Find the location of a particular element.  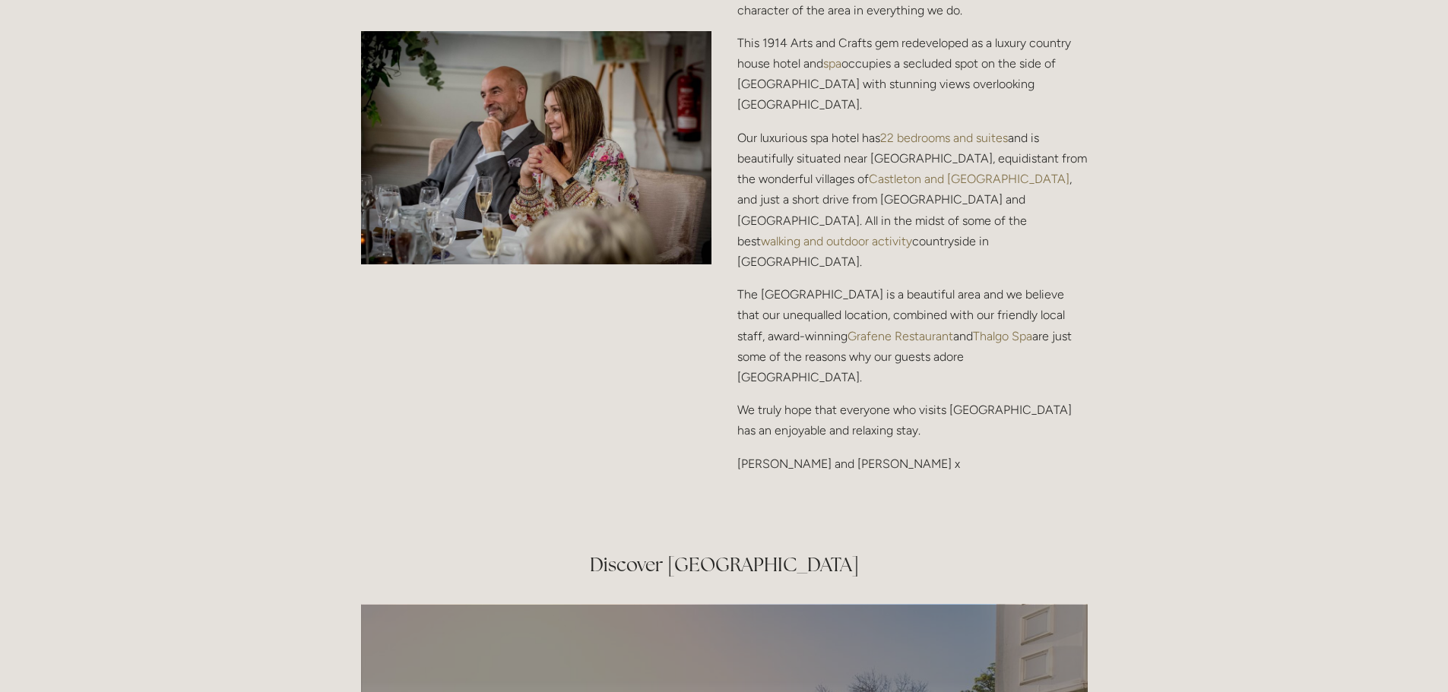

a: Grafene Restaurant is located at coordinates (900, 336).